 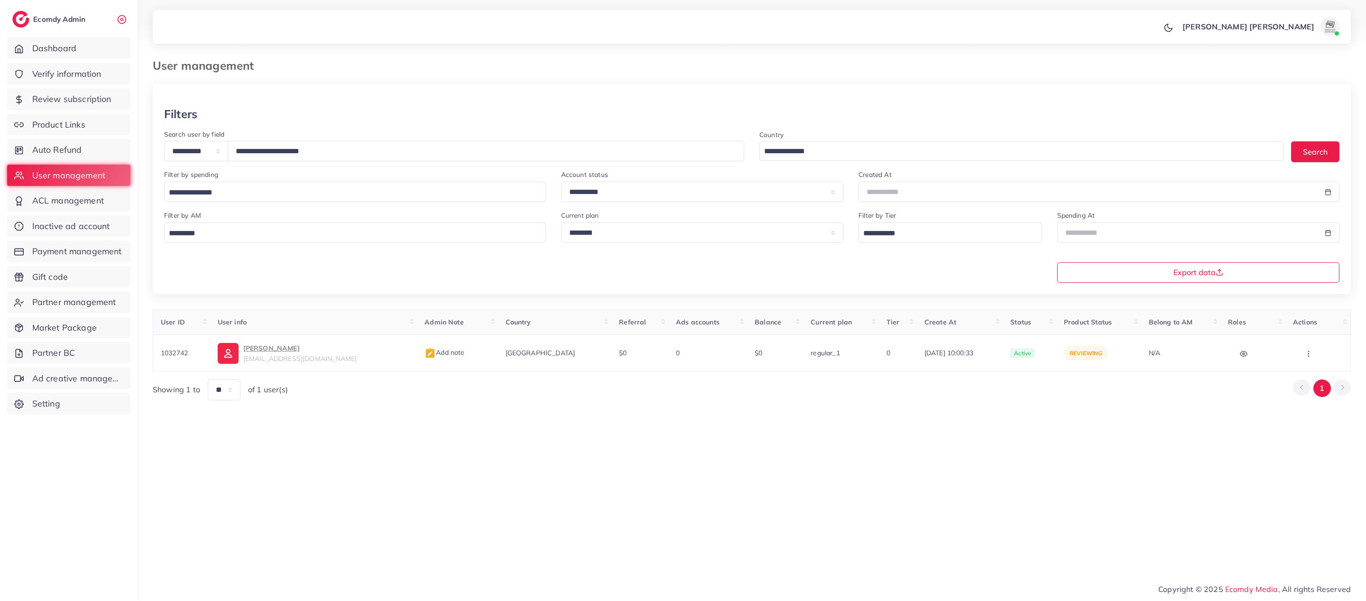 What do you see at coordinates (191, 175) in the screenshot?
I see `label: Filter by spending` at bounding box center [191, 175].